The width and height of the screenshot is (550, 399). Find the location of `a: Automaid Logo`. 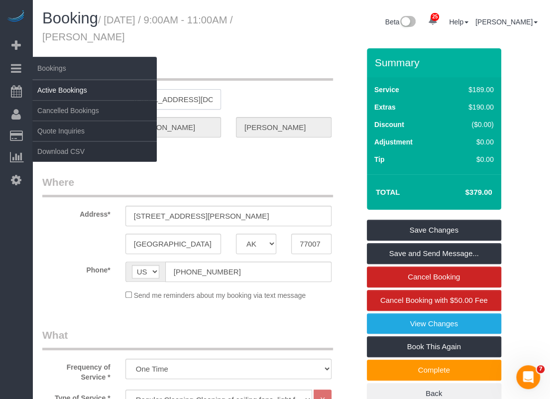

a: Automaid Logo is located at coordinates (16, 17).